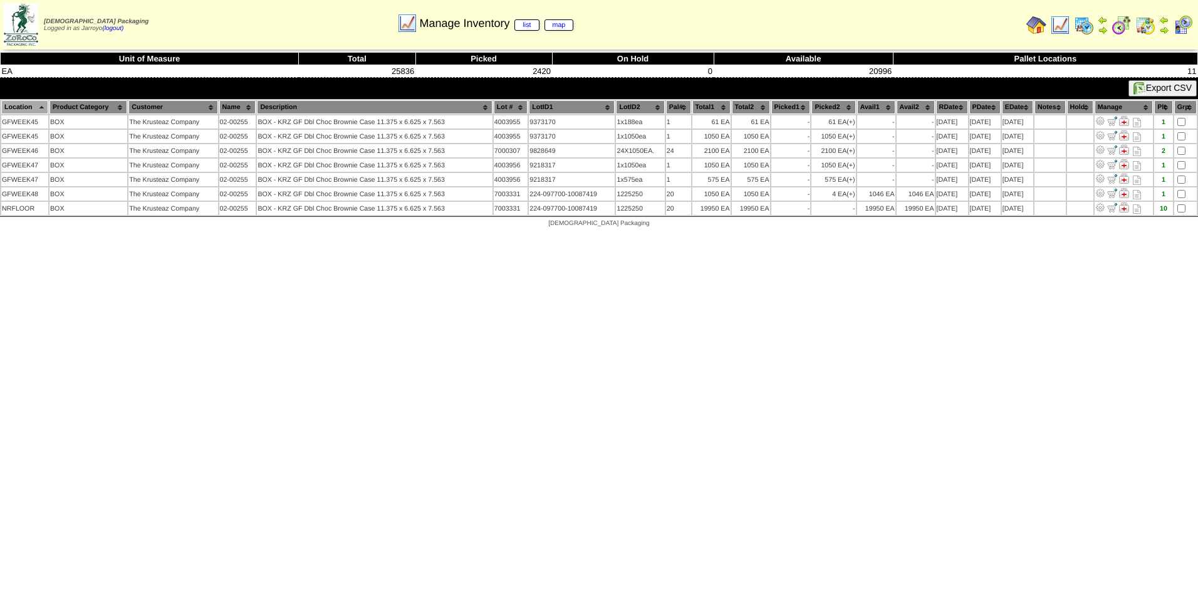 The width and height of the screenshot is (1198, 598). Describe the element at coordinates (357, 71) in the screenshot. I see `td: 25836` at that location.